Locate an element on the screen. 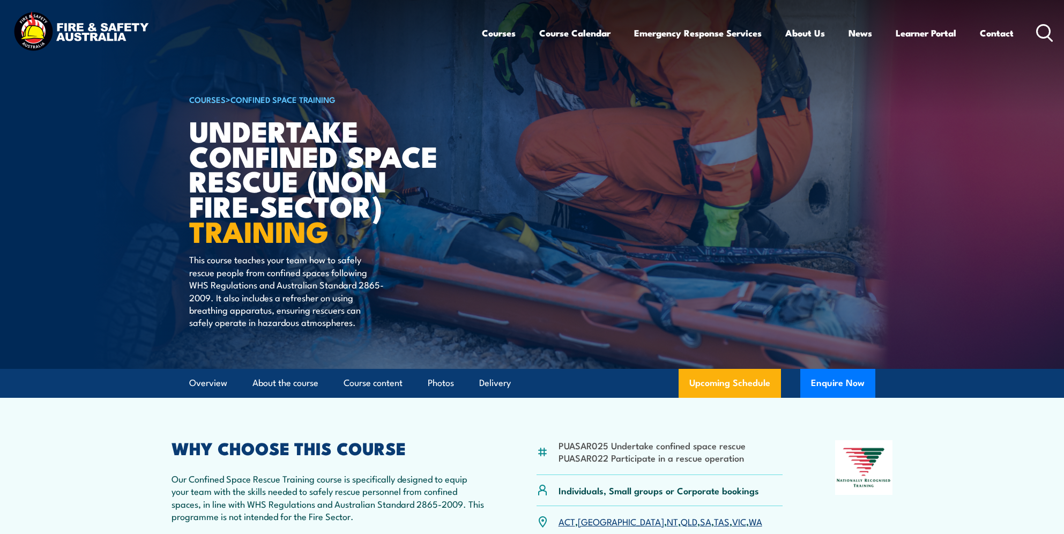 The image size is (1064, 534). a: QLD is located at coordinates (689, 521).